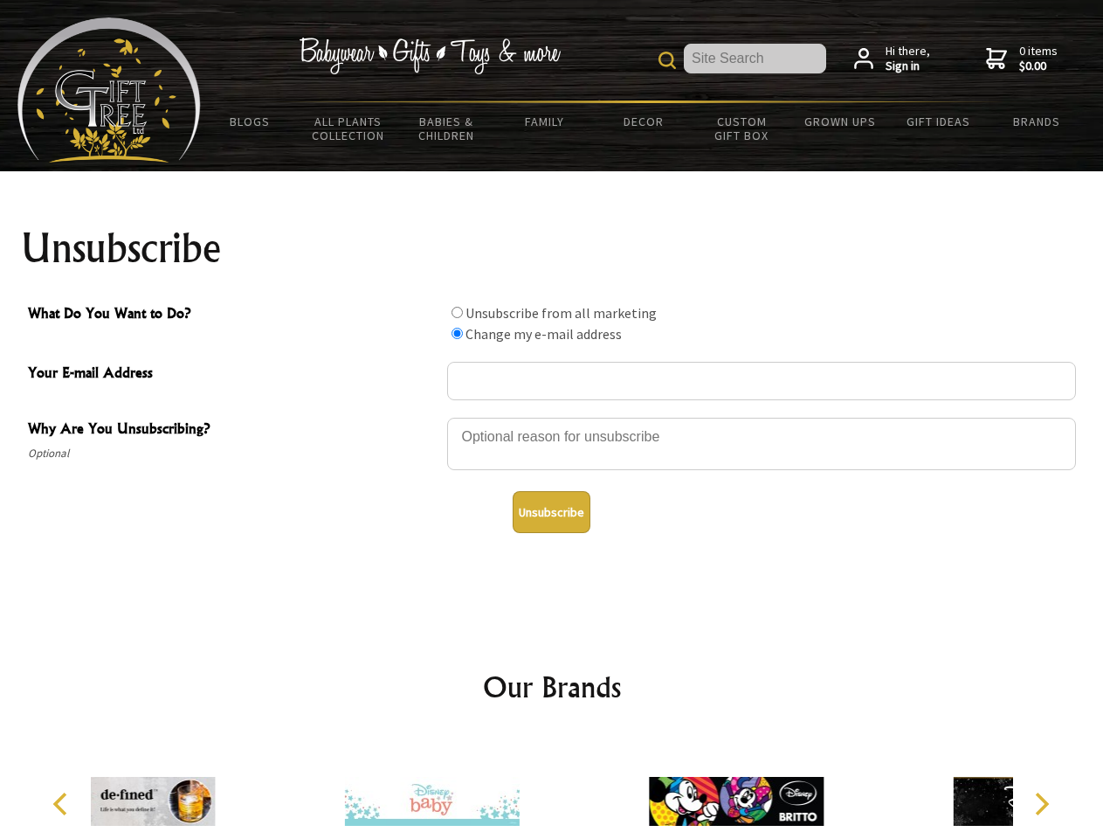 This screenshot has width=1103, height=839. I want to click on span: Optional, so click(233, 453).